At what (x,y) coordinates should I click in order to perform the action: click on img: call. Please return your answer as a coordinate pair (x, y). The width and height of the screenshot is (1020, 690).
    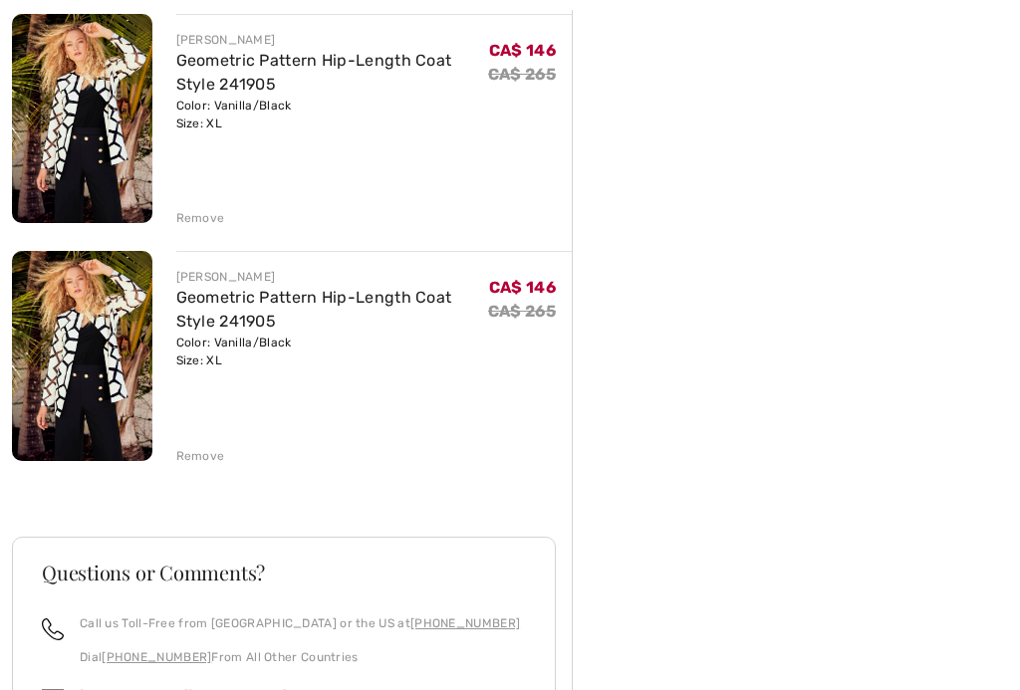
    Looking at the image, I should click on (53, 630).